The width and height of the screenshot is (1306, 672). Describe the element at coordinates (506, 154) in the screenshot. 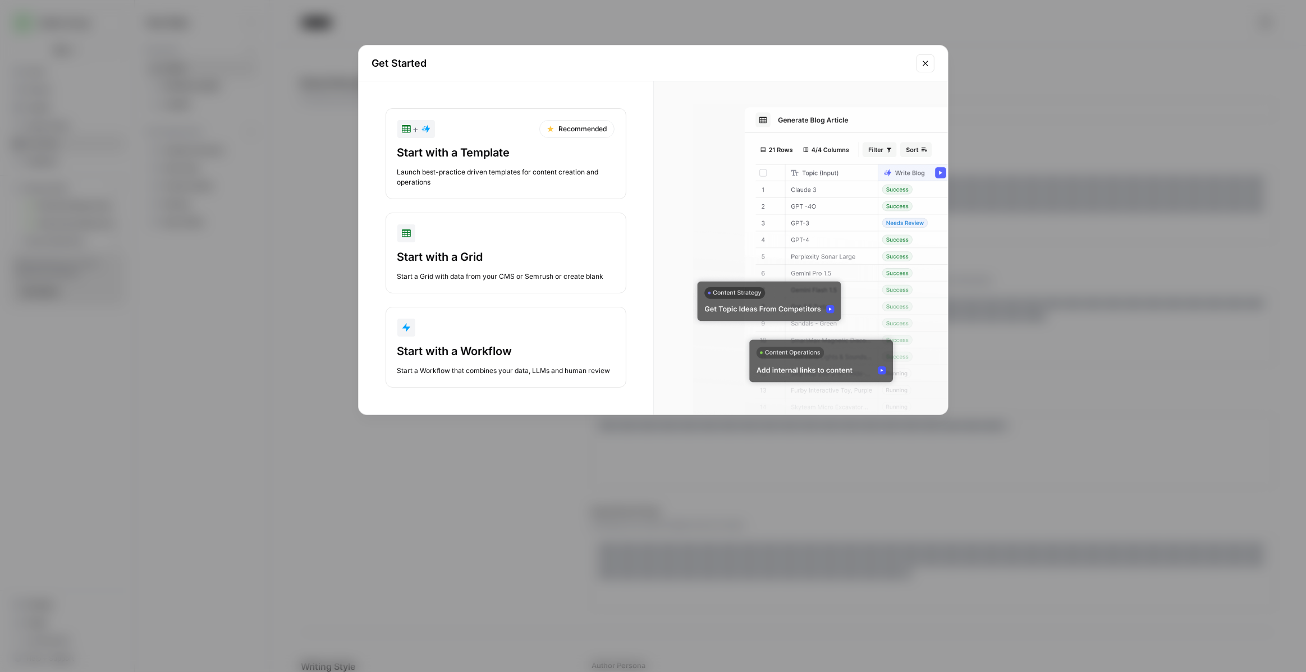

I see `button: +RecommendedStart with a TemplateLaunch best-practice driven templates for content creation and o...` at that location.